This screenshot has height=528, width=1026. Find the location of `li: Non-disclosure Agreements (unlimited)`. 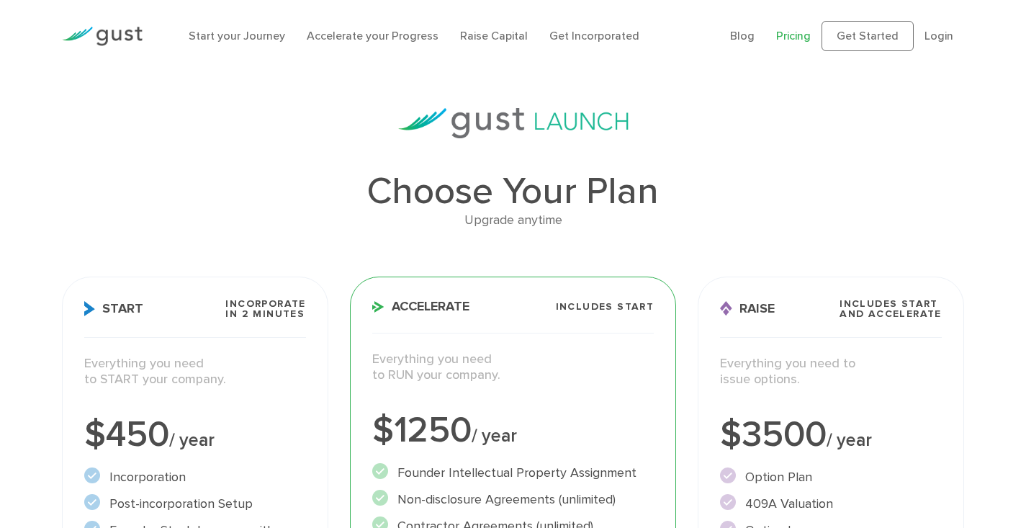

li: Non-disclosure Agreements (unlimited) is located at coordinates (514, 499).